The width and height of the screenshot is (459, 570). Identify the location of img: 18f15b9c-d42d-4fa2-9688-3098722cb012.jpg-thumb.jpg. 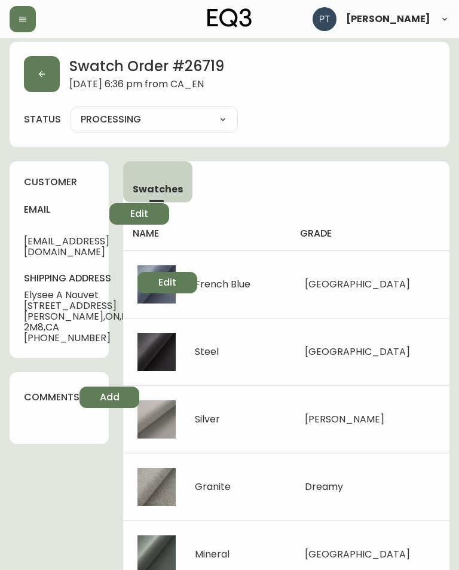
(157, 487).